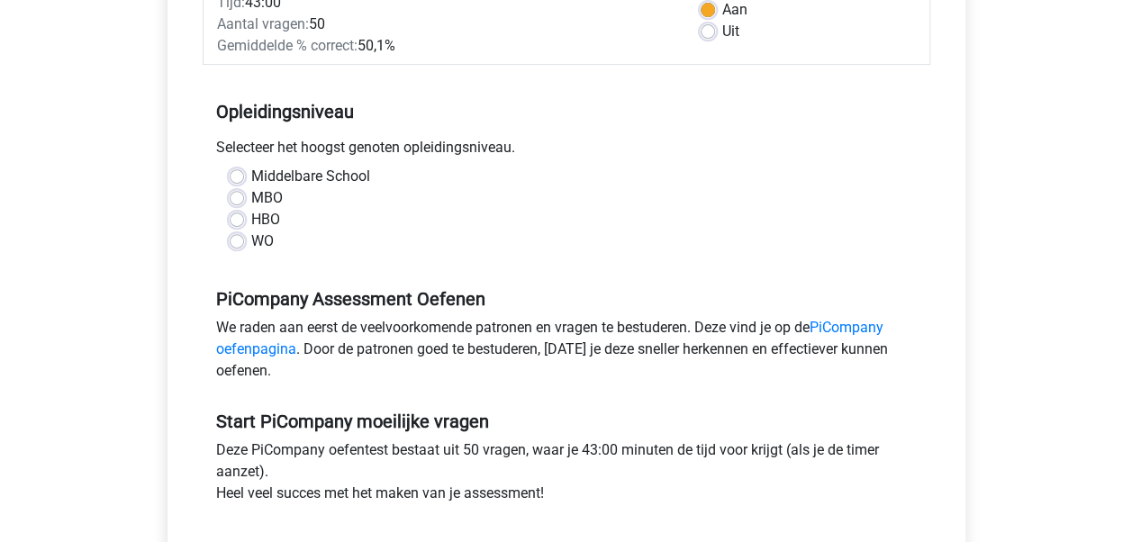  I want to click on div: 50,1%, so click(445, 46).